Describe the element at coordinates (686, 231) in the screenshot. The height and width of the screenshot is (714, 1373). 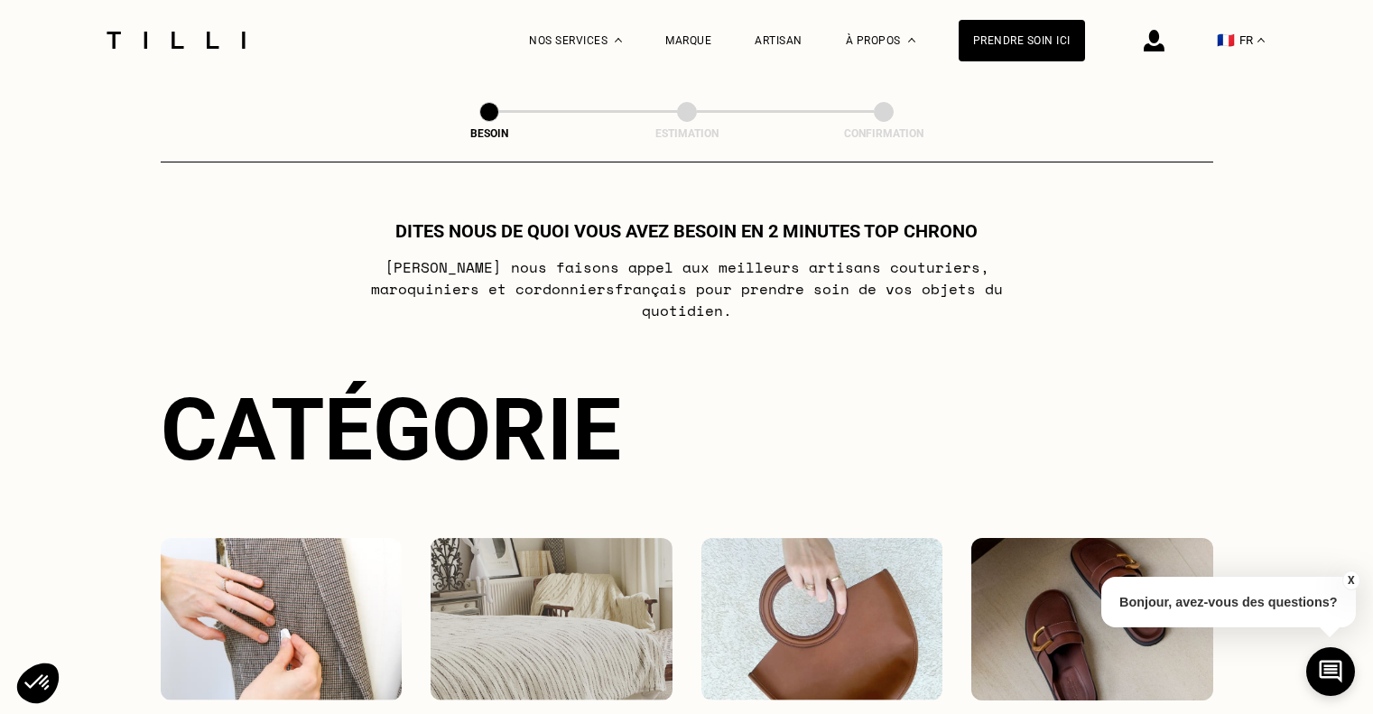
I see `h1: Dites nous de quoi vous avez besoin en 2 minutes top chrono` at that location.